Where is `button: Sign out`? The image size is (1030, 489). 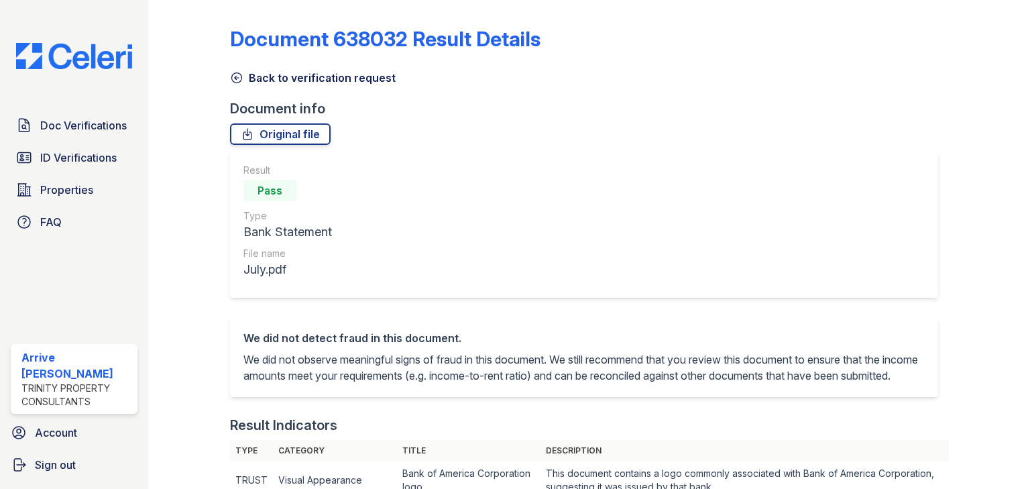 button: Sign out is located at coordinates (74, 465).